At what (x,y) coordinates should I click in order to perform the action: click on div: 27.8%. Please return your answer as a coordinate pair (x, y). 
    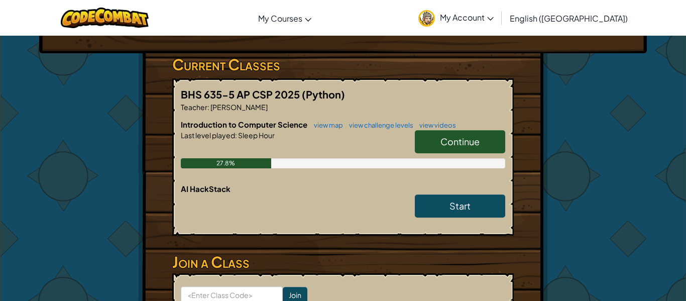
    Looking at the image, I should click on (226, 163).